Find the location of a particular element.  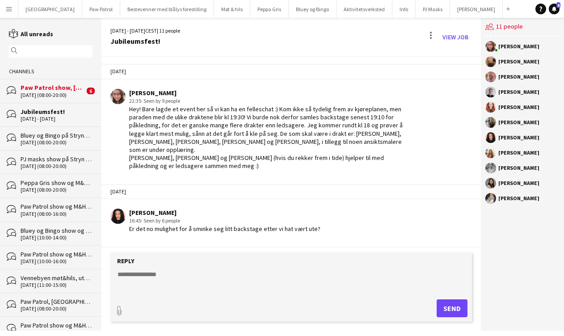

span: · Seen by 9 people is located at coordinates (160, 101).